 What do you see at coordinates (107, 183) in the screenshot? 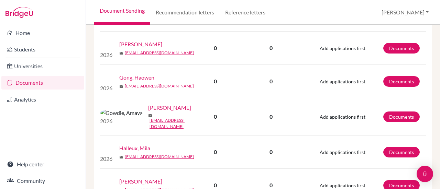
I see `img: Halleux, Mila` at bounding box center [107, 183].